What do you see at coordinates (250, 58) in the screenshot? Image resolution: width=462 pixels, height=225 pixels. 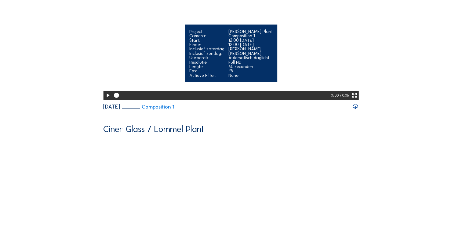 I see `div: Automatisch daglicht` at bounding box center [250, 58].